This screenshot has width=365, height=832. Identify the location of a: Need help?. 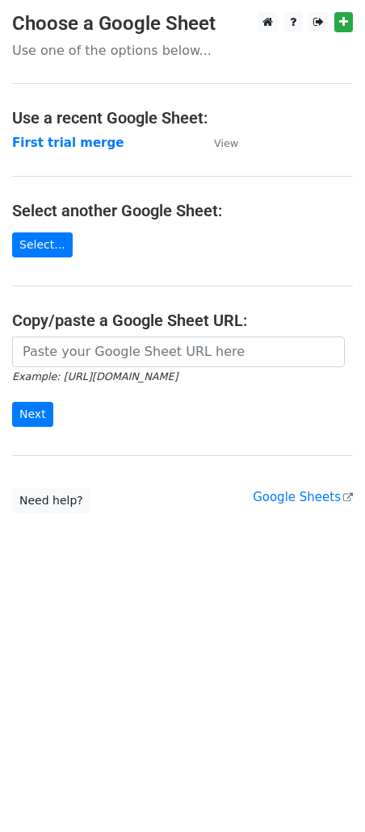
(51, 500).